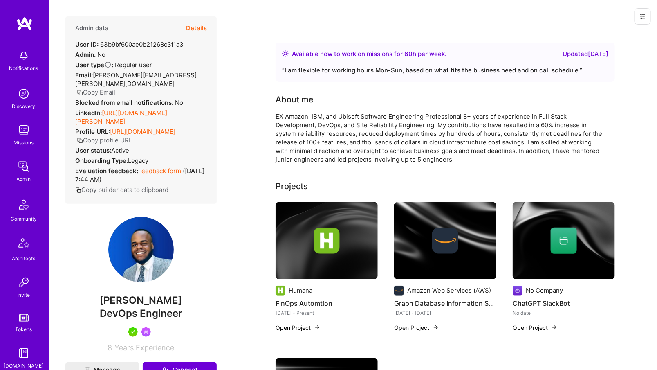 The image size is (657, 370). Describe the element at coordinates (85, 54) in the screenshot. I see `strong: Admin:` at that location.